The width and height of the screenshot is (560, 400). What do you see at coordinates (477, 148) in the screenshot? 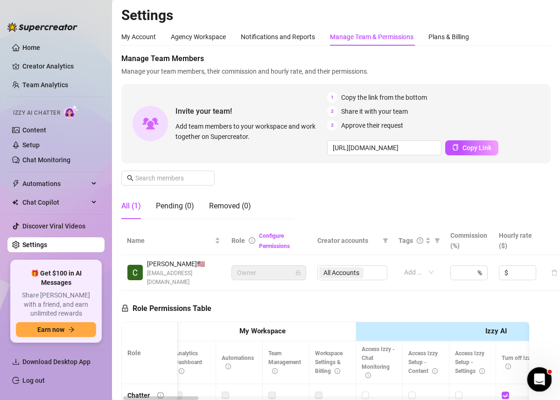
I see `span: Copy Link` at bounding box center [477, 148].